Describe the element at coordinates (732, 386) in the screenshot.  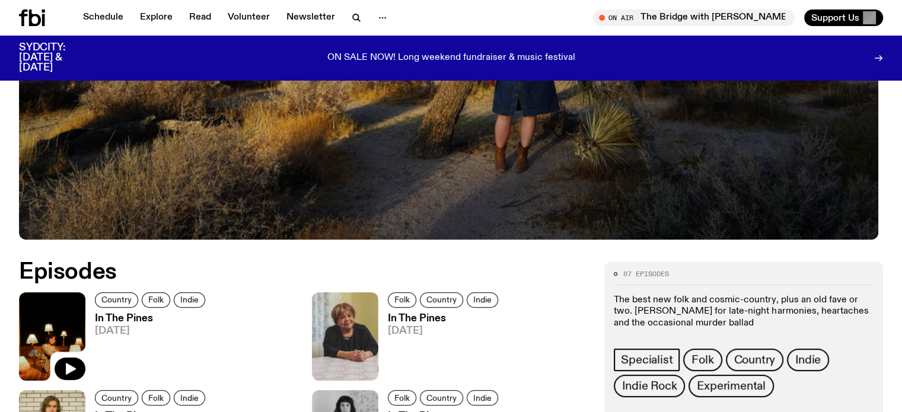
I see `span: Experimental` at that location.